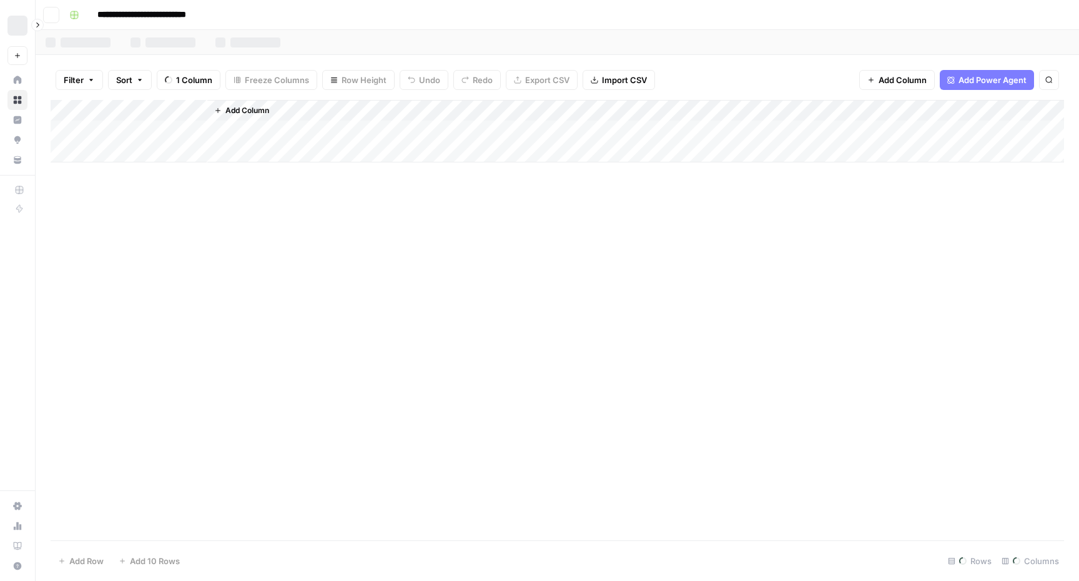 This screenshot has height=581, width=1079. I want to click on button: Add Row, so click(81, 561).